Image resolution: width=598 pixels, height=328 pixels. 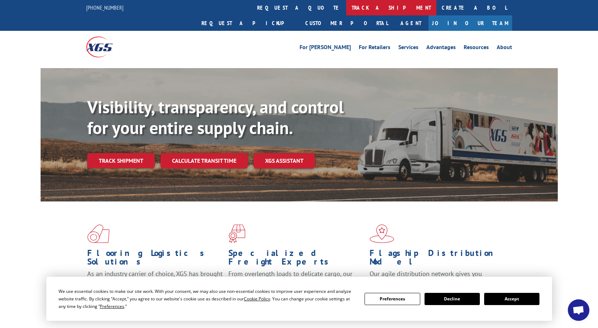 I want to click on div: Open chat, so click(x=578, y=311).